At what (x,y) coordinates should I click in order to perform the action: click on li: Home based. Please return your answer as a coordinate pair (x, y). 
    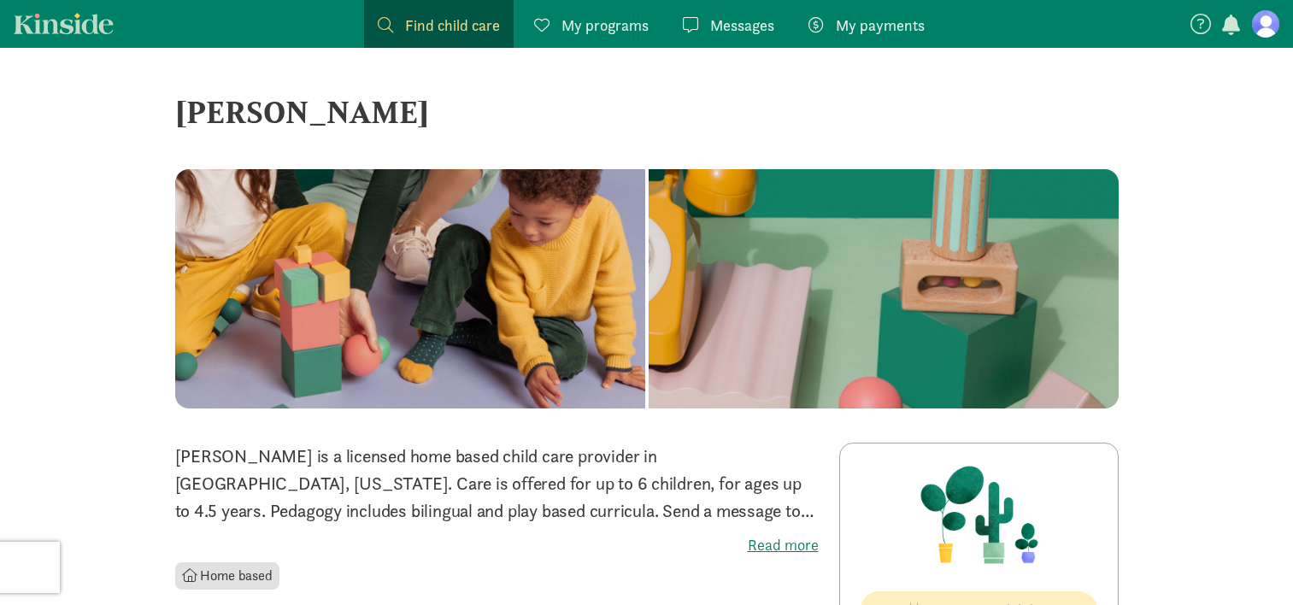
    Looking at the image, I should click on (227, 576).